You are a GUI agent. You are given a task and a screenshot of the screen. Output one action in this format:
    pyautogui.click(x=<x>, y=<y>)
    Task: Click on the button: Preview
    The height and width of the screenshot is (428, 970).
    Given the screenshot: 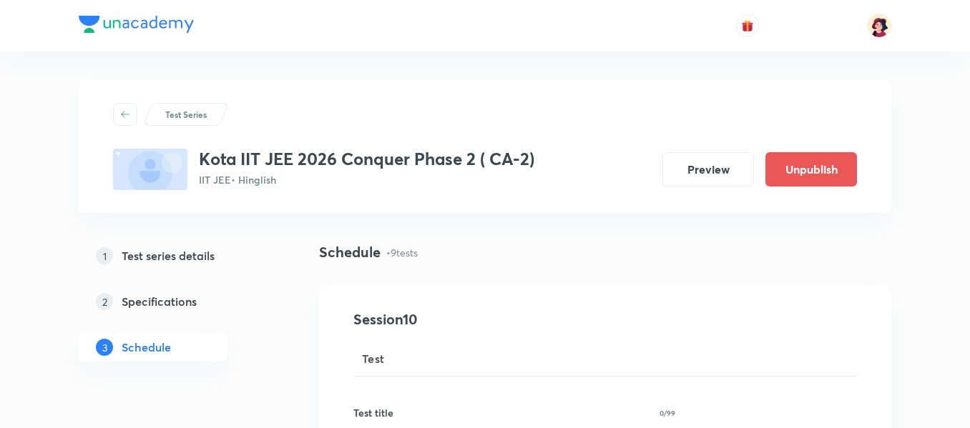 What is the action you would take?
    pyautogui.click(x=708, y=170)
    